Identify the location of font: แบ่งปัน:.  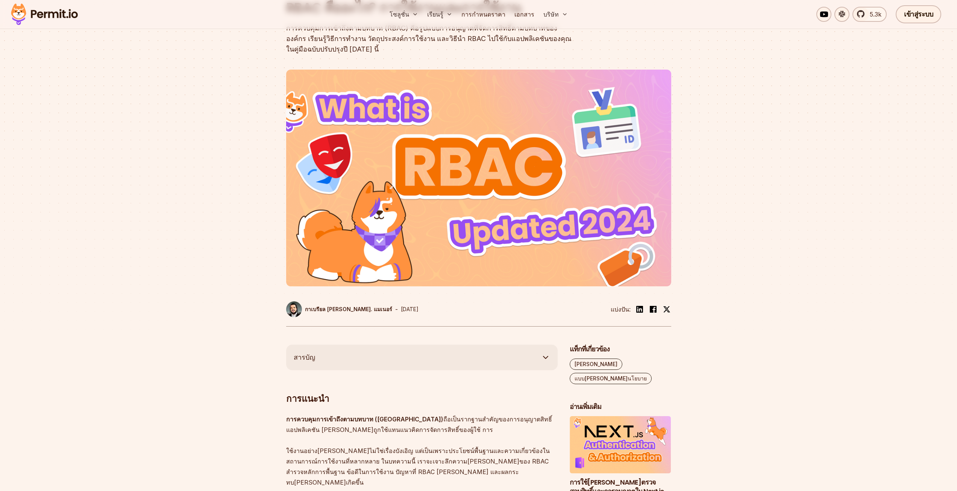
(620, 309).